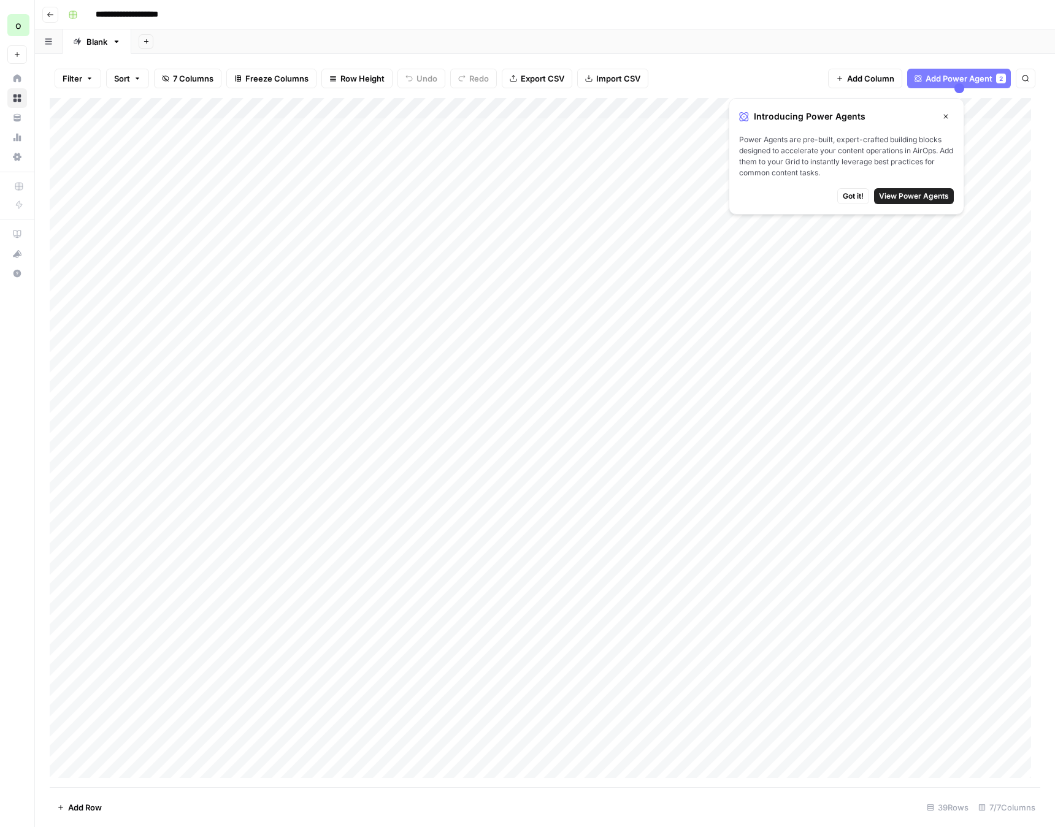 This screenshot has width=1055, height=827. Describe the element at coordinates (97, 42) in the screenshot. I see `a: Blank` at that location.